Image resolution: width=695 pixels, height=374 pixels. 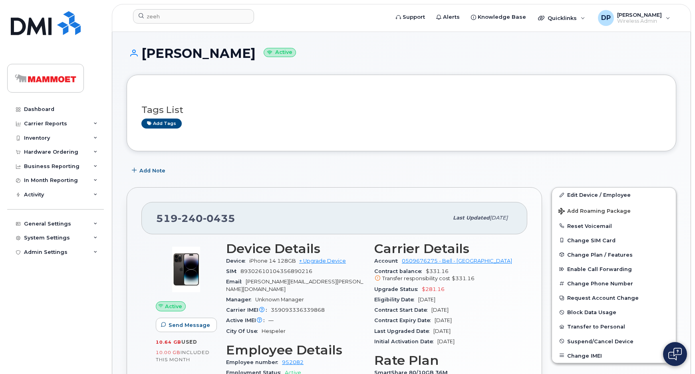 I want to click on span: used, so click(x=189, y=342).